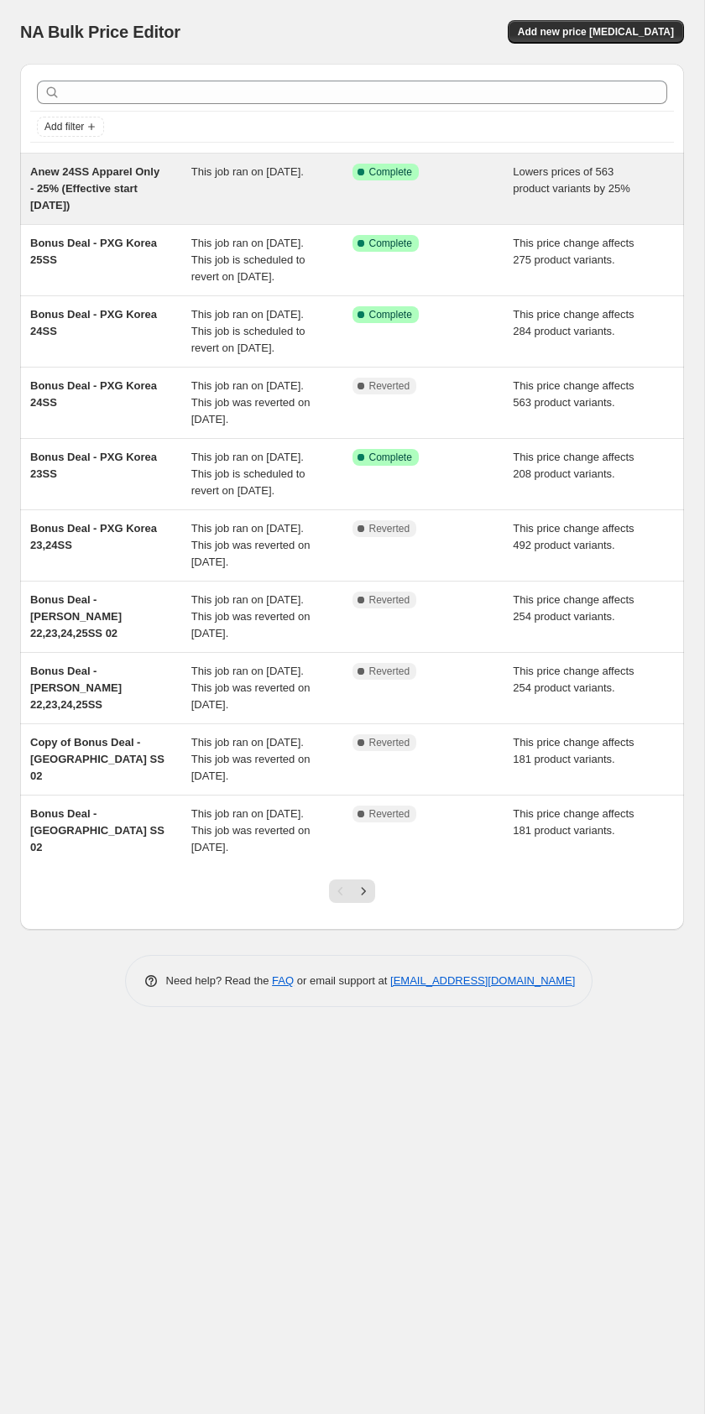 This screenshot has width=705, height=1414. Describe the element at coordinates (64, 127) in the screenshot. I see `span: Add filter` at that location.